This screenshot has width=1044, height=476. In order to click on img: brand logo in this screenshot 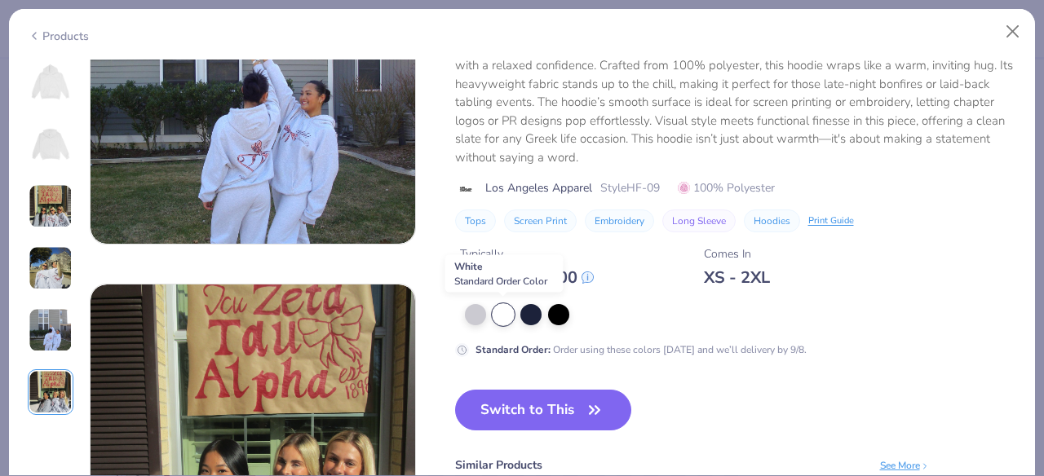, I will do `click(466, 188)`.